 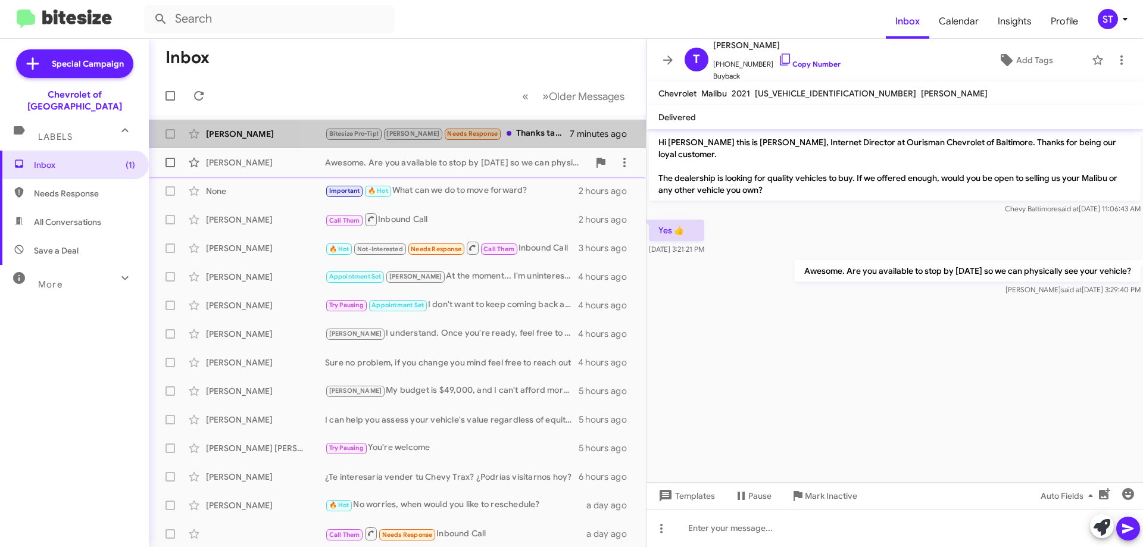 I want to click on div: My budget is $49,000, and I can't afford more than that., so click(x=452, y=390).